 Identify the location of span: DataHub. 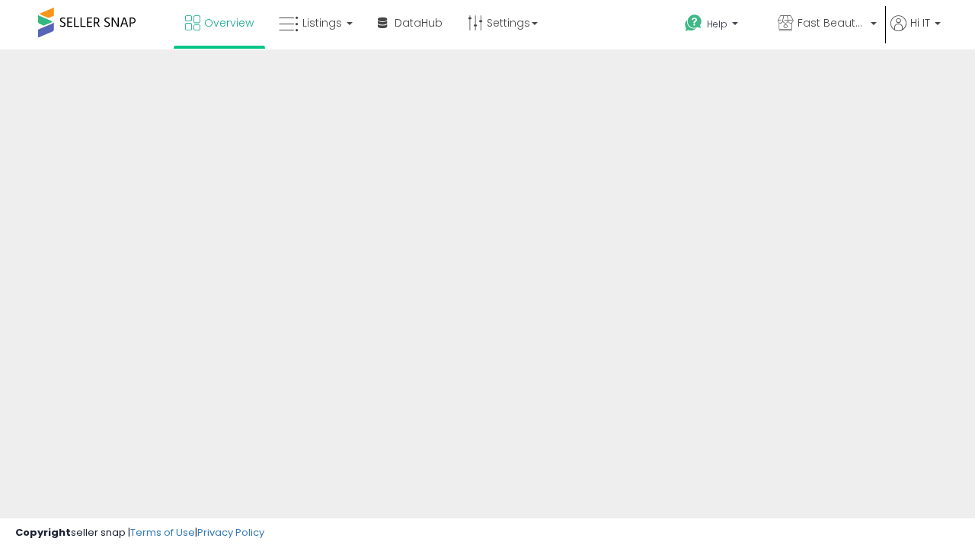
(418, 23).